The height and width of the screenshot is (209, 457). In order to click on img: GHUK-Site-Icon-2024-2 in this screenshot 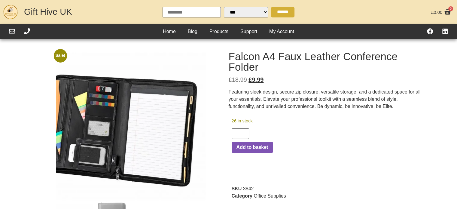, I will do `click(11, 12)`.